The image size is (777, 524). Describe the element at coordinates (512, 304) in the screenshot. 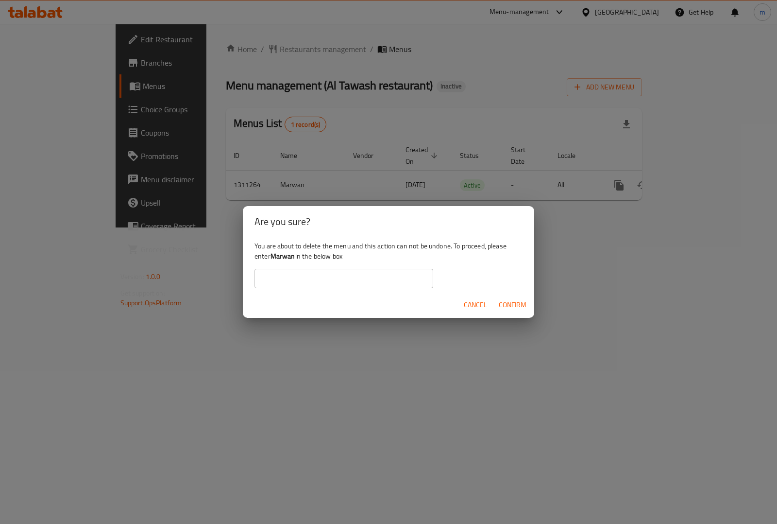

I see `span: Confirm` at that location.